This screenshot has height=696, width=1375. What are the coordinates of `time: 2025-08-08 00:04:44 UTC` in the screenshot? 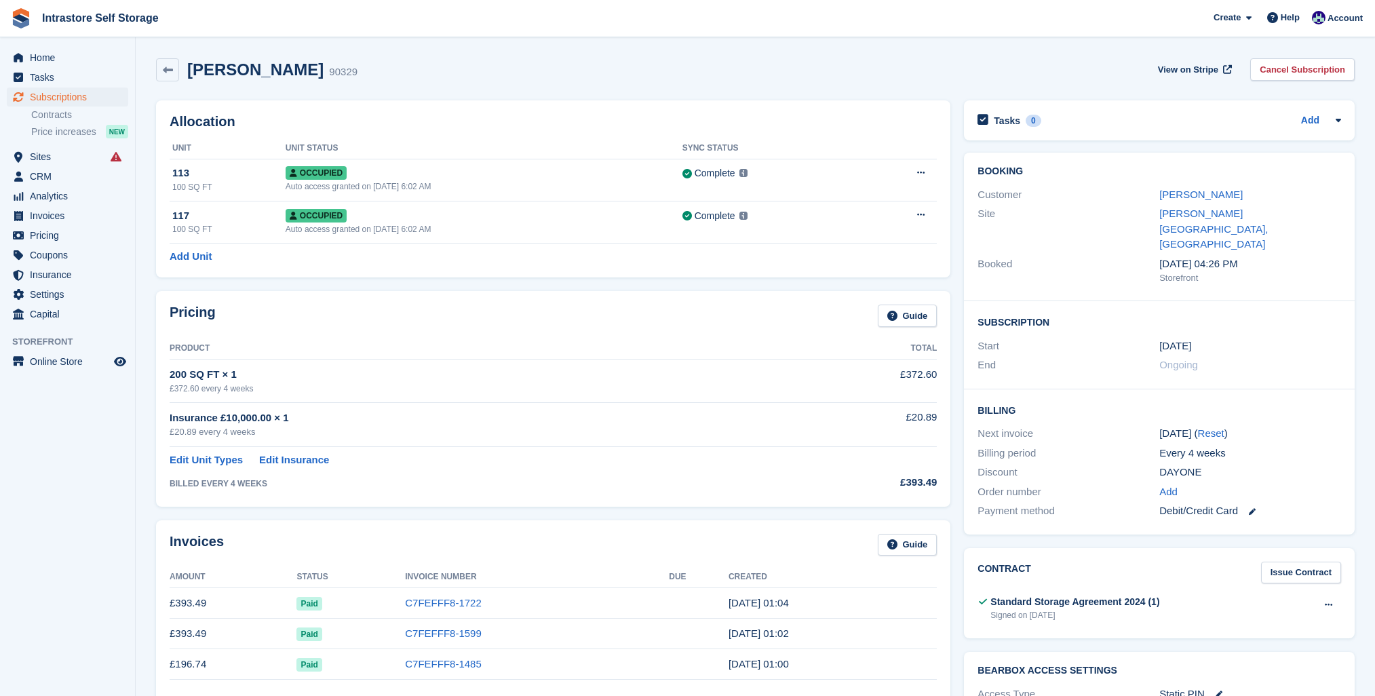 It's located at (759, 603).